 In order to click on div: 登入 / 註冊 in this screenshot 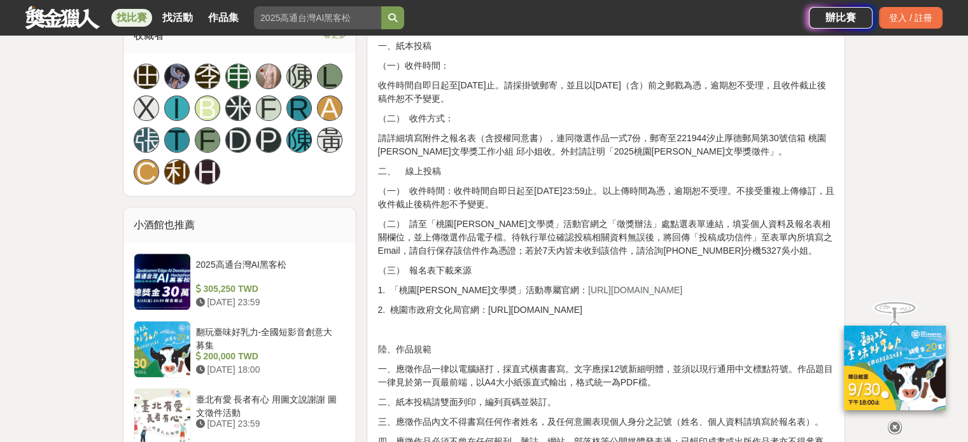, I will do `click(911, 18)`.